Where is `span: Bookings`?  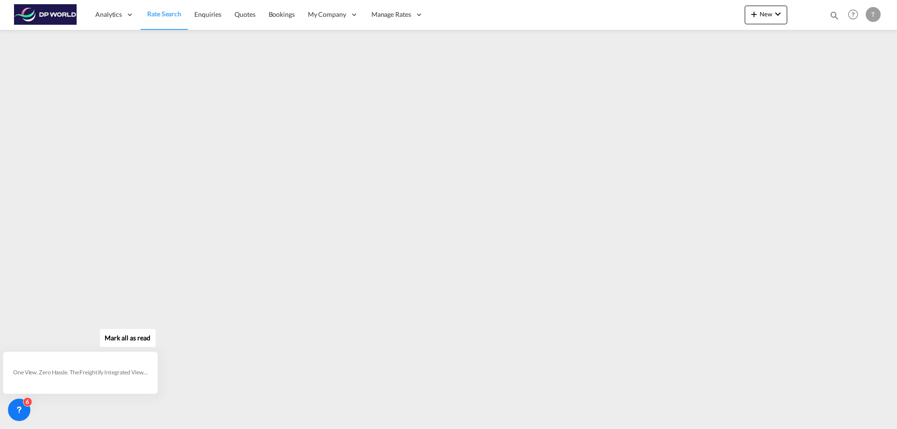 span: Bookings is located at coordinates (282, 14).